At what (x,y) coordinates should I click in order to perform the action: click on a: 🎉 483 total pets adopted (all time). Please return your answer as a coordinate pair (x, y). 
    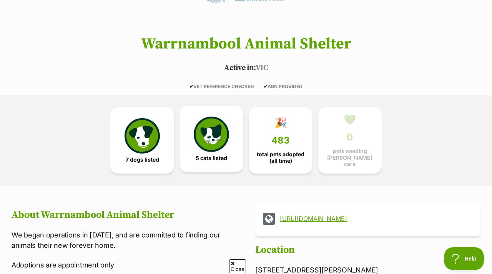
    Looking at the image, I should click on (281, 140).